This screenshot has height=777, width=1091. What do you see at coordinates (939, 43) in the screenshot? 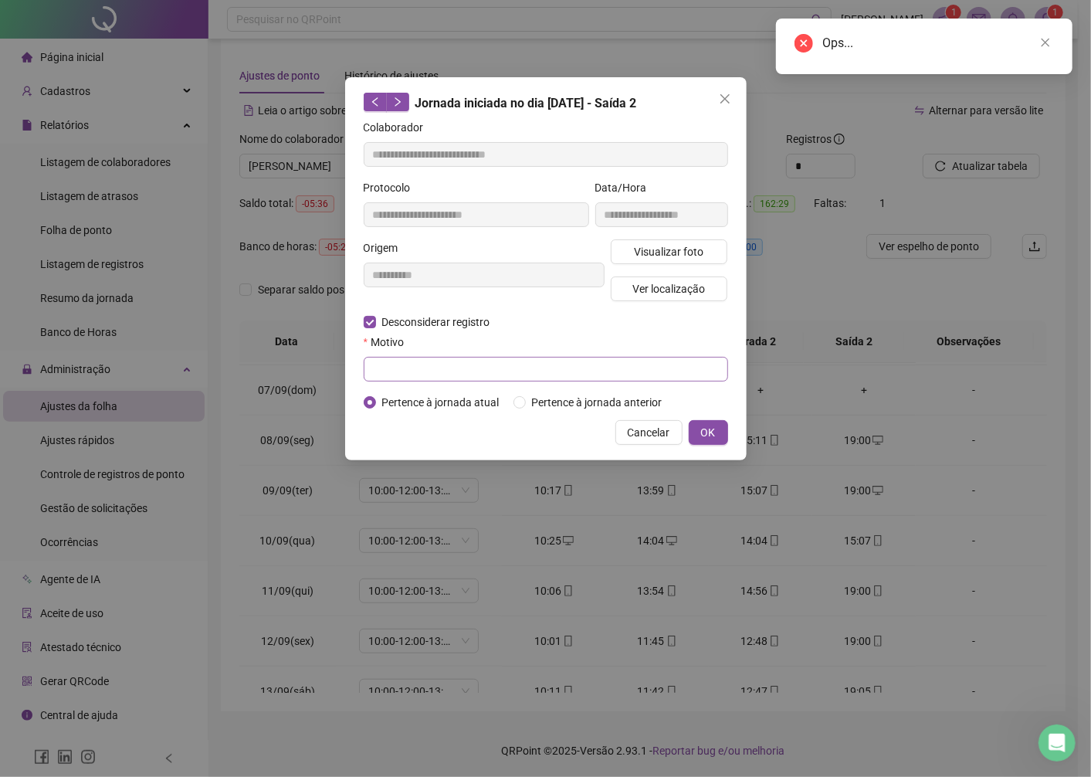
I see `div: Ops...` at bounding box center [939, 43].